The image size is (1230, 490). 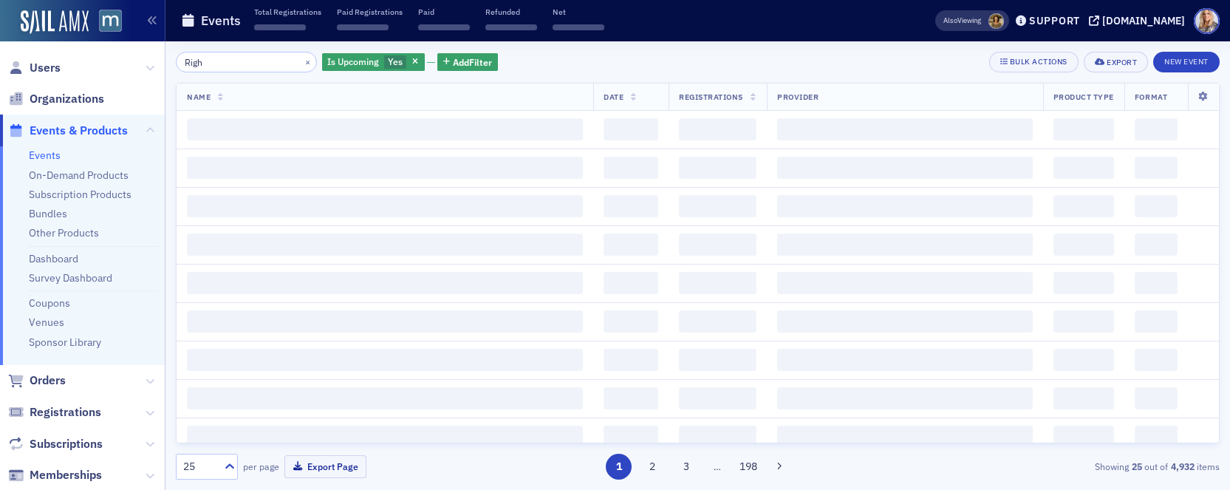 I want to click on p: Refunded, so click(x=511, y=12).